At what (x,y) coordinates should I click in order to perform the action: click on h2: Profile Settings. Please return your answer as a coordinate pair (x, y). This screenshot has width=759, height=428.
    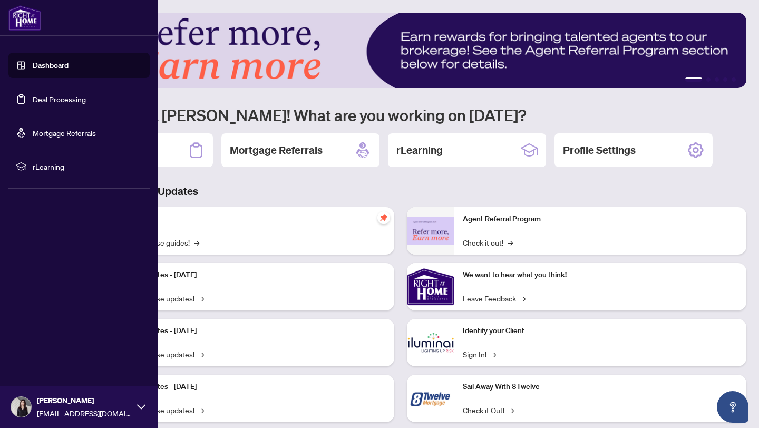
    Looking at the image, I should click on (599, 150).